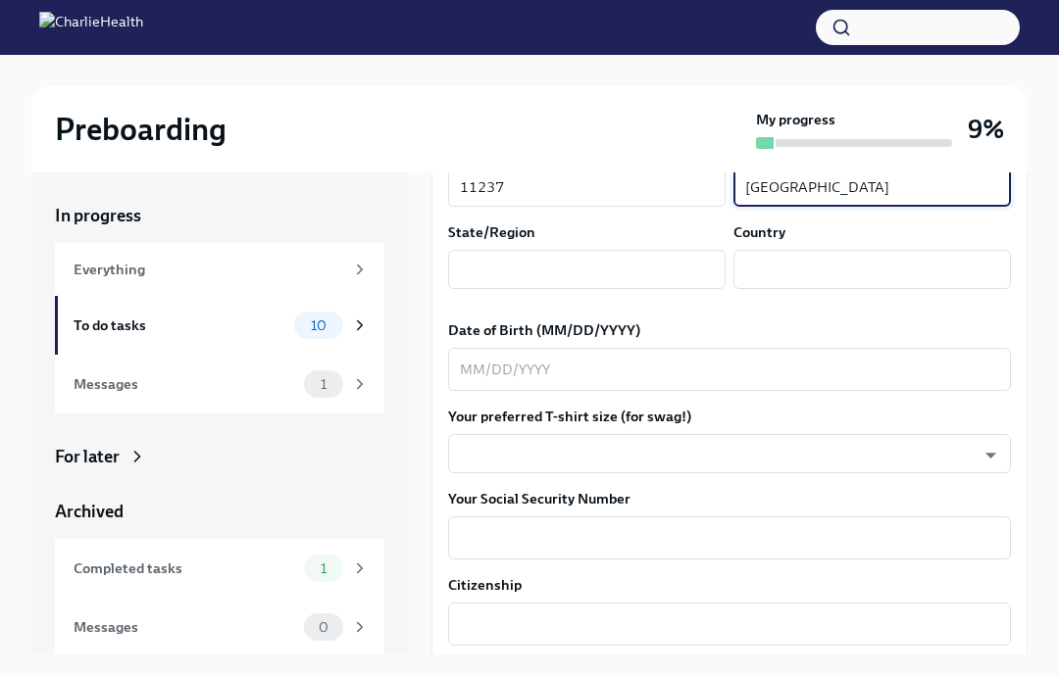 This screenshot has width=1059, height=676. Describe the element at coordinates (220, 457) in the screenshot. I see `a: For later` at that location.